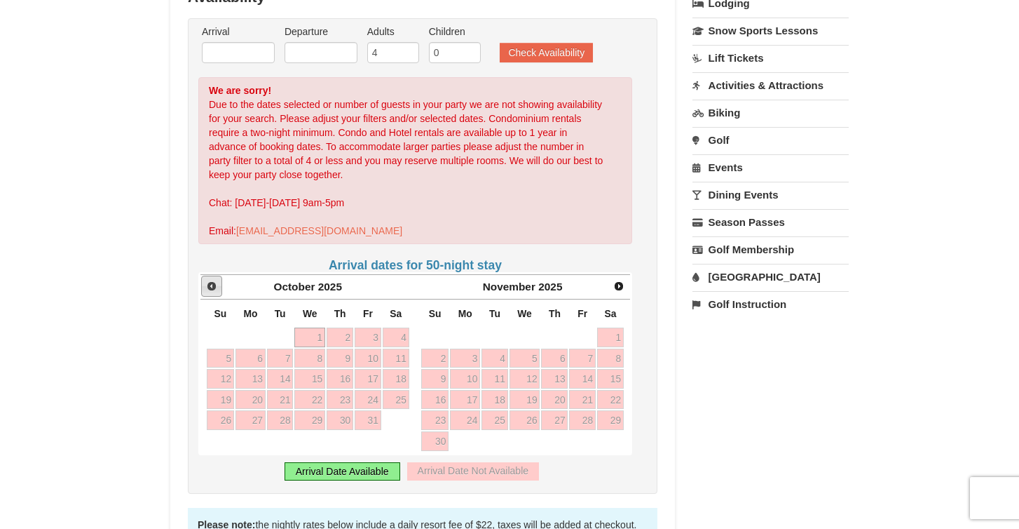 The height and width of the screenshot is (529, 1019). What do you see at coordinates (525, 400) in the screenshot?
I see `a: 19` at bounding box center [525, 400].